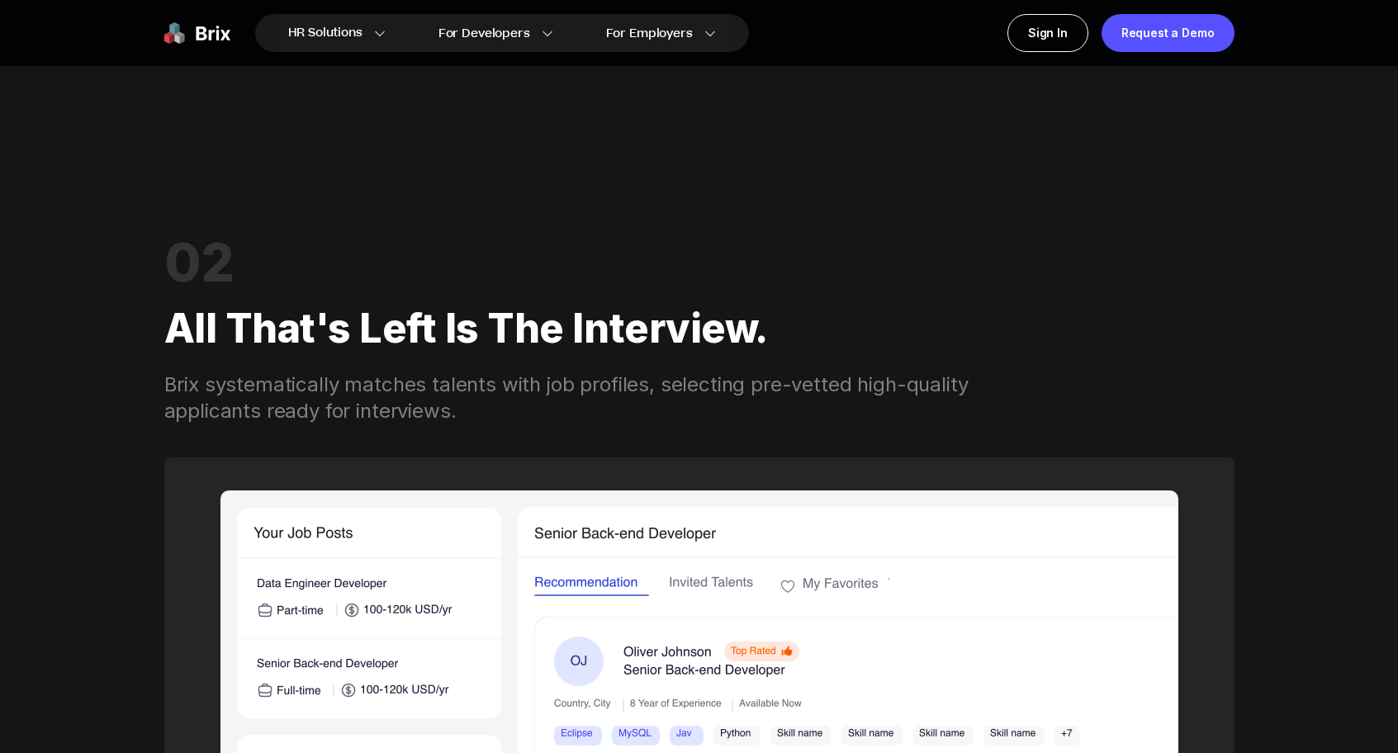 The width and height of the screenshot is (1398, 753). I want to click on div: All that's left is the interview., so click(699, 329).